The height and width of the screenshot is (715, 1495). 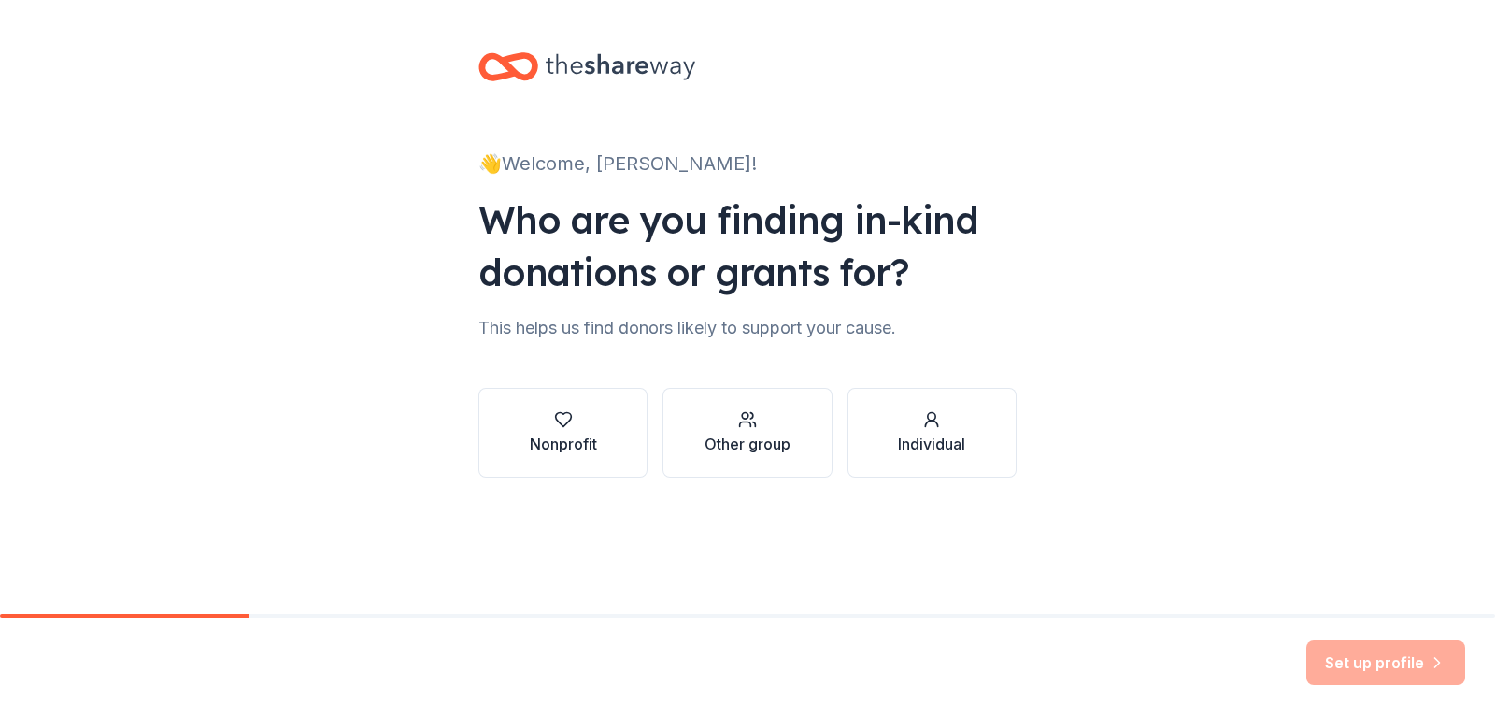 What do you see at coordinates (932, 433) in the screenshot?
I see `button: Individual` at bounding box center [932, 433].